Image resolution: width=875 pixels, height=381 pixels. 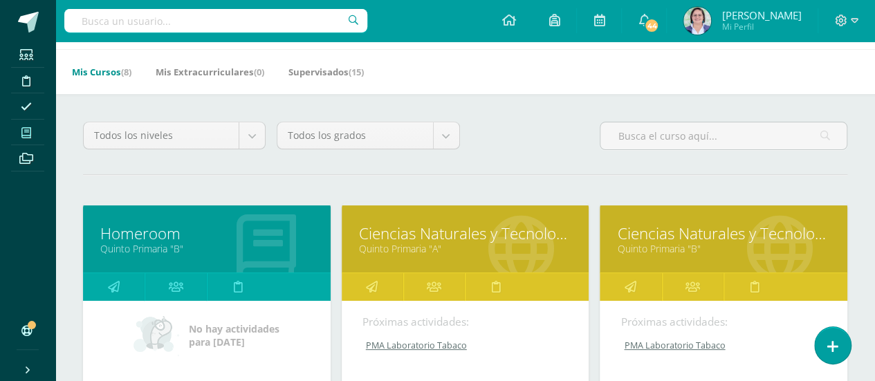 I want to click on input: Busca un usuario..., so click(x=216, y=21).